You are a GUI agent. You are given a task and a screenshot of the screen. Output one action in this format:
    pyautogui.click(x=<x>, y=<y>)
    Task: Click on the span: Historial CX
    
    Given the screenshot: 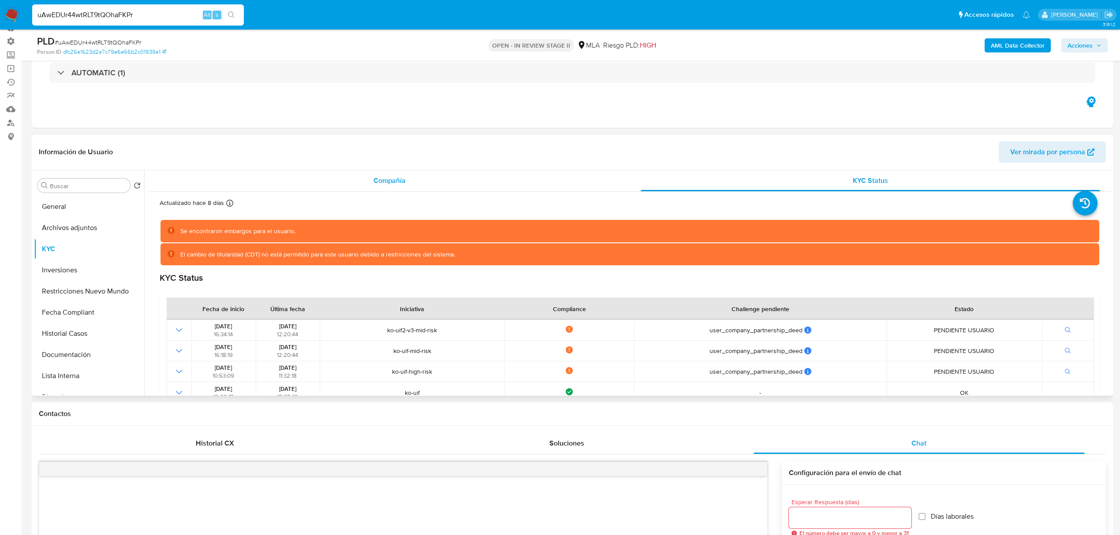 What is the action you would take?
    pyautogui.click(x=215, y=443)
    